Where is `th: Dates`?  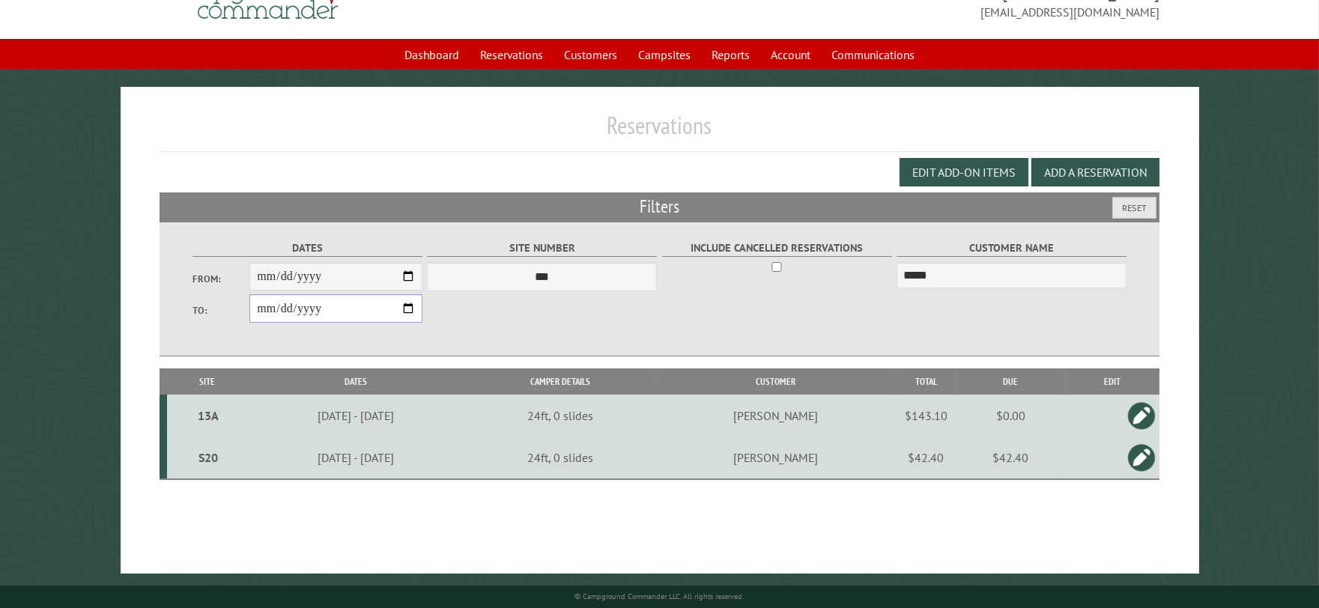 th: Dates is located at coordinates (356, 381).